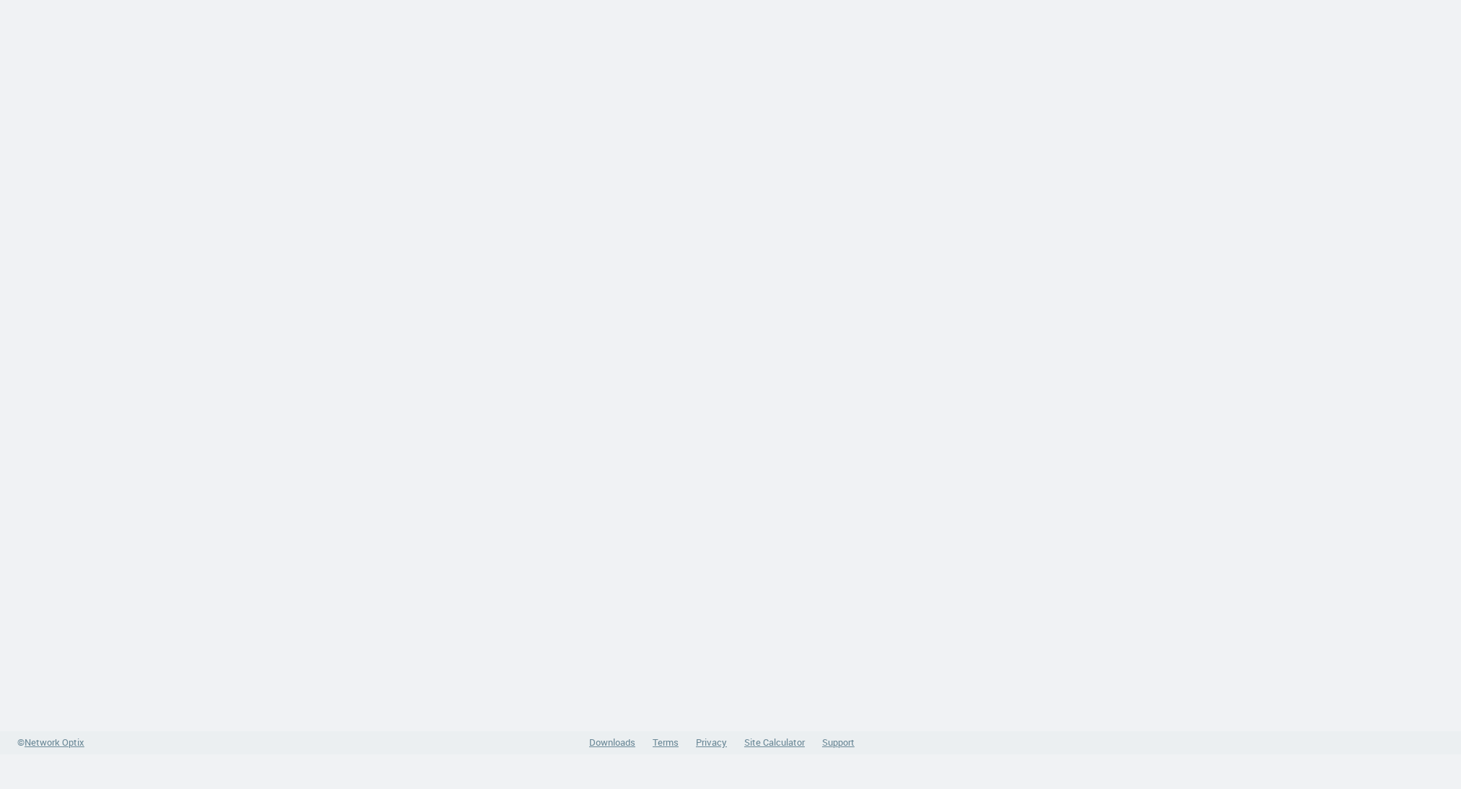 This screenshot has width=1461, height=789. What do you see at coordinates (838, 742) in the screenshot?
I see `a: Support` at bounding box center [838, 742].